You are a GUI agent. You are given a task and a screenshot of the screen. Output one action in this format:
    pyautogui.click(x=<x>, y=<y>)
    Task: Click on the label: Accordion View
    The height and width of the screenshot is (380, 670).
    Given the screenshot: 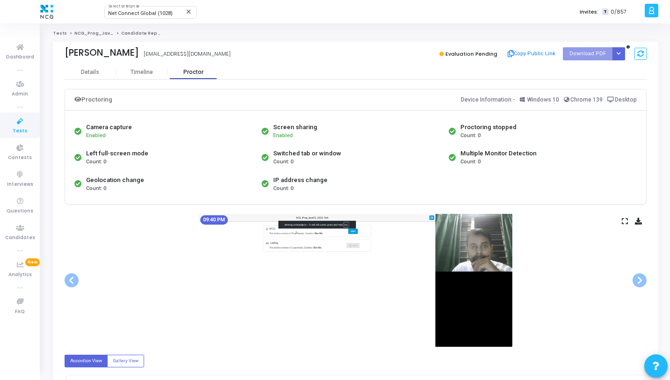 What is the action you would take?
    pyautogui.click(x=86, y=361)
    